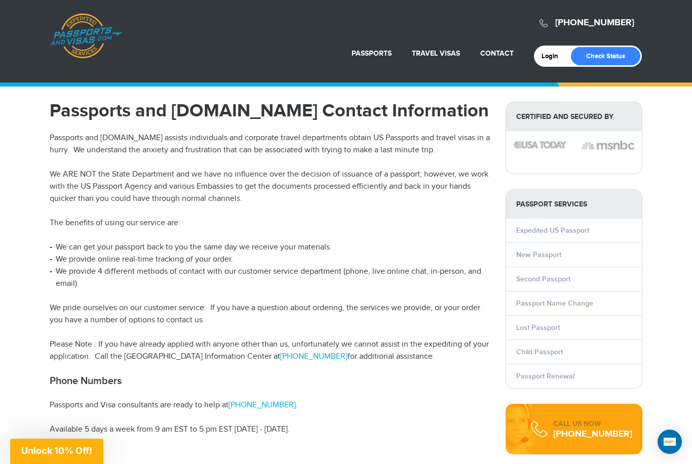 The image size is (692, 464). What do you see at coordinates (553, 56) in the screenshot?
I see `a: Login` at bounding box center [553, 56].